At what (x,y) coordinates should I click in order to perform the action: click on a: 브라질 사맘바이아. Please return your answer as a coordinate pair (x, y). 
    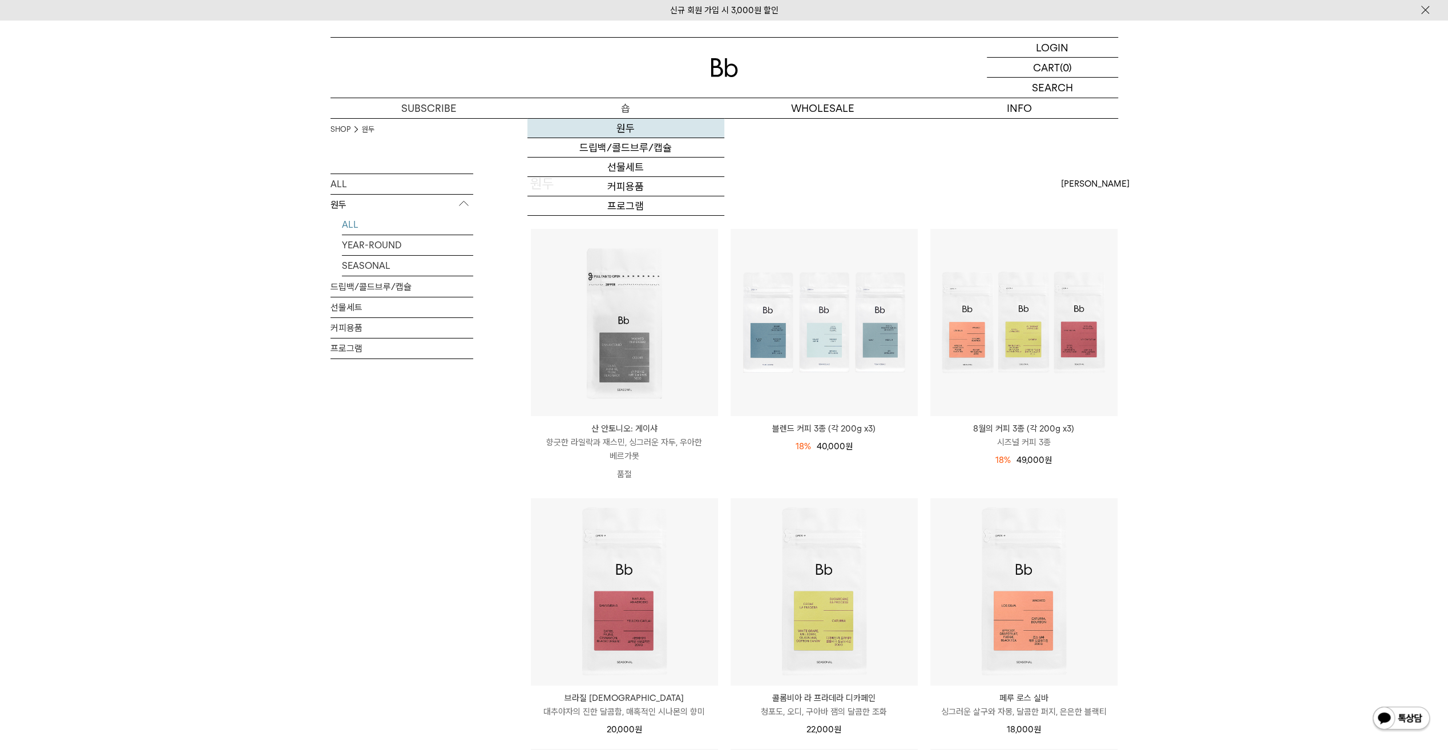
    Looking at the image, I should click on (624, 592).